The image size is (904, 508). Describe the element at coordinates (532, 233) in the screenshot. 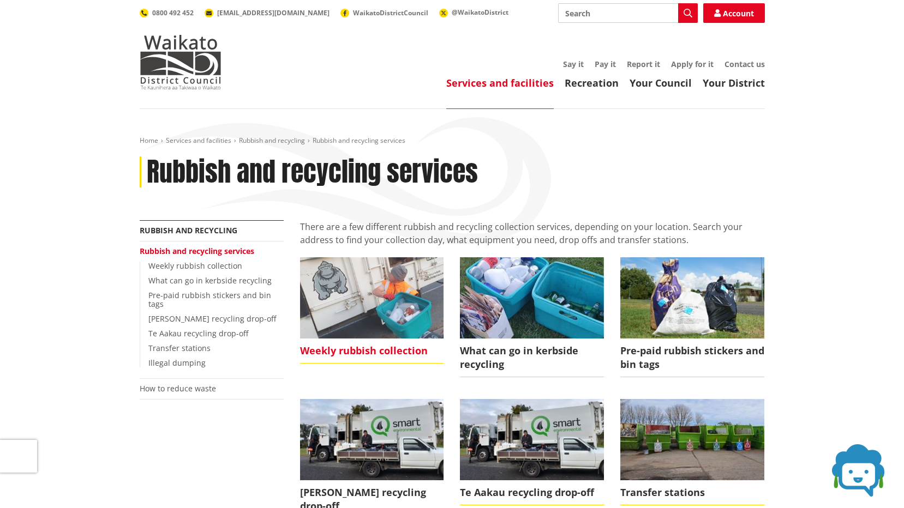

I see `p: There are a few different rubbish and recycling collection services, depending on your location. ...` at that location.